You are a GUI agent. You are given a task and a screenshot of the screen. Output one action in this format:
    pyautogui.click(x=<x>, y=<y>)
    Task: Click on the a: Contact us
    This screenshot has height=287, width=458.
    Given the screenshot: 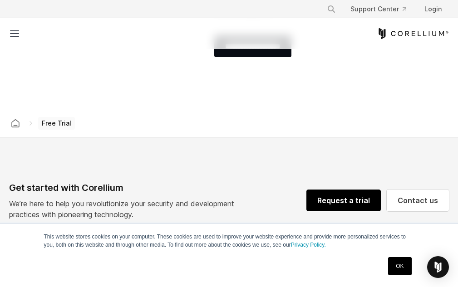 What is the action you would take?
    pyautogui.click(x=418, y=201)
    